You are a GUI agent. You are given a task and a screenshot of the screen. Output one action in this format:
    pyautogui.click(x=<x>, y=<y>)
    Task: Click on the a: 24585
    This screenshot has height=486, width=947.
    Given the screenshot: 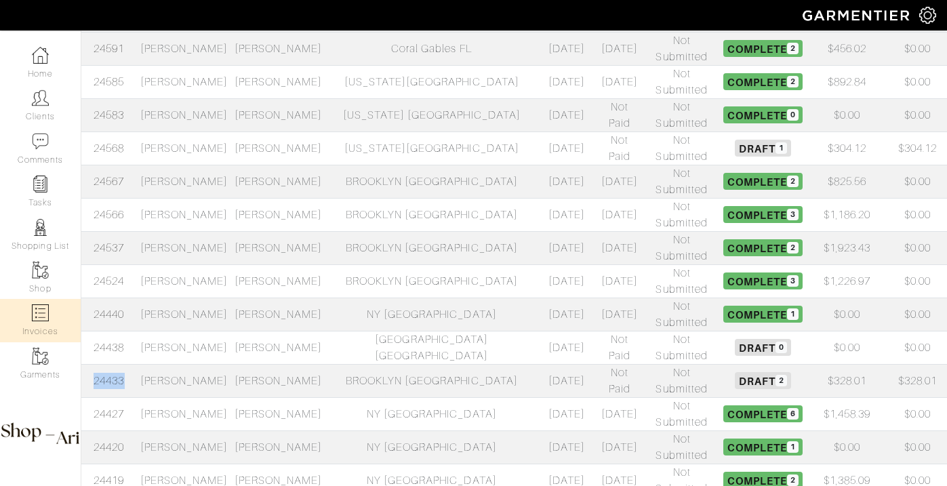 What is the action you would take?
    pyautogui.click(x=108, y=82)
    